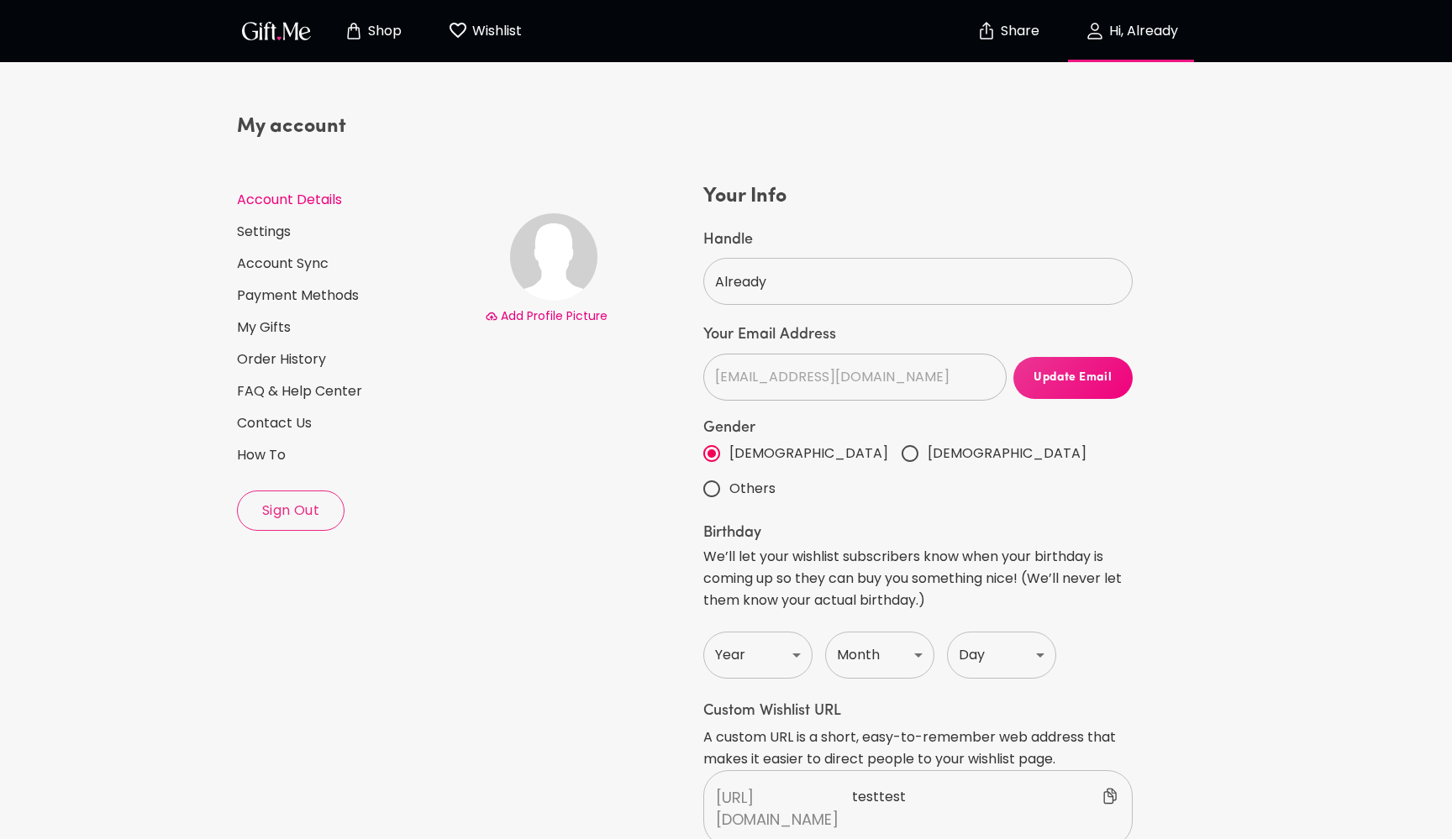  Describe the element at coordinates (1007, 31) in the screenshot. I see `button: Share` at that location.